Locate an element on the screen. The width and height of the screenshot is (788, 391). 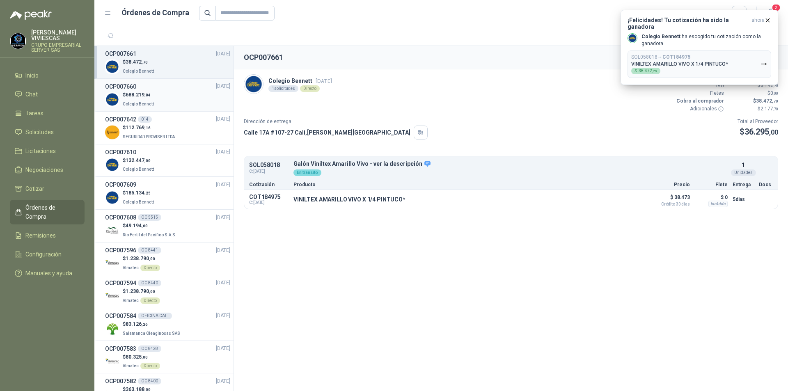
a: Órdenes de Compra is located at coordinates (47, 212).